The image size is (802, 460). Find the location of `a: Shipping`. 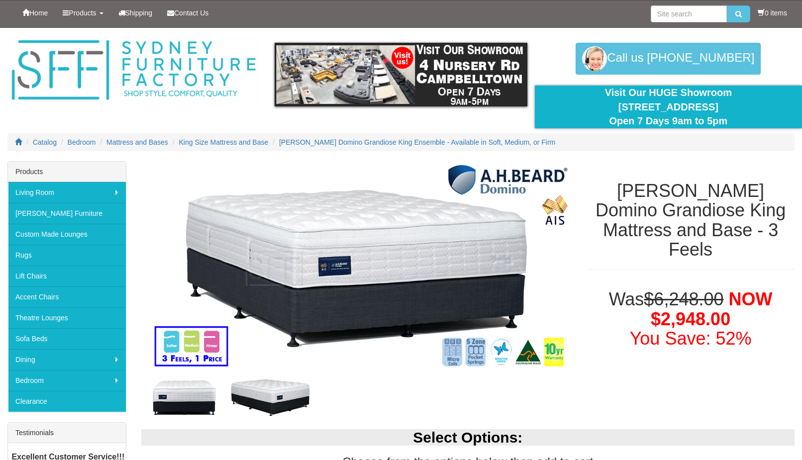

a: Shipping is located at coordinates (135, 13).